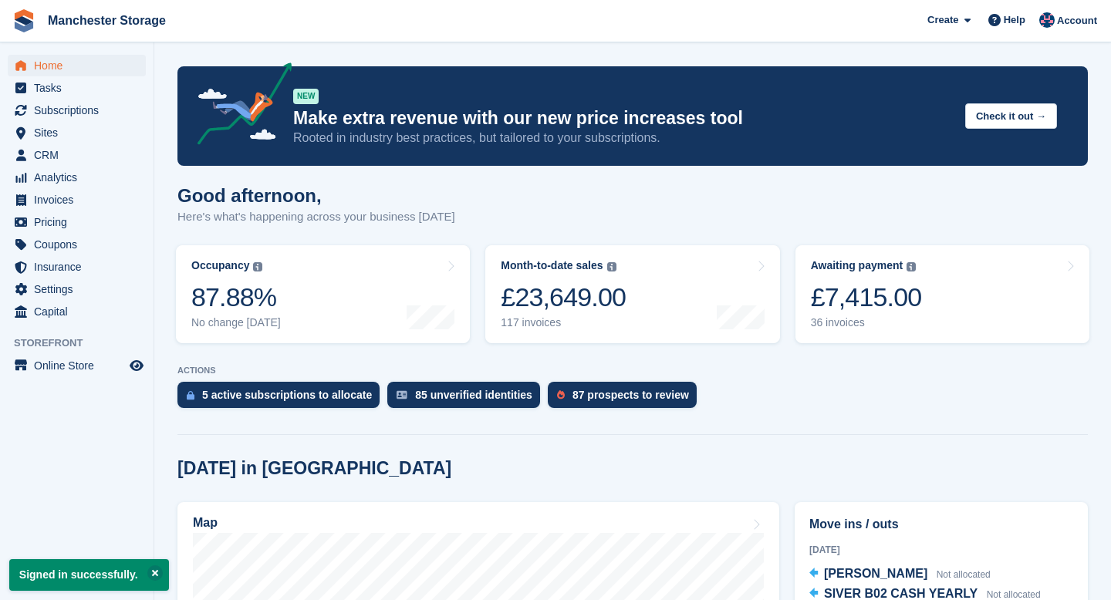 This screenshot has height=600, width=1111. What do you see at coordinates (942, 294) in the screenshot?
I see `a: Awaiting payment £7,415.00 36 invoices` at bounding box center [942, 294].